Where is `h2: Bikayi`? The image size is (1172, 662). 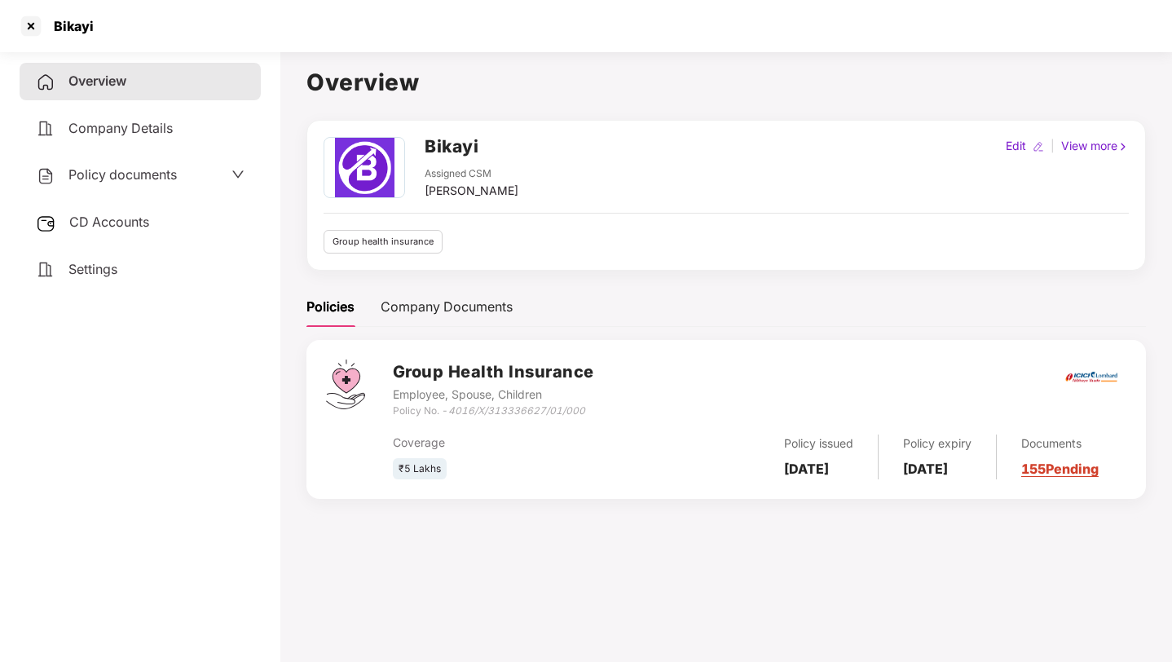
h2: Bikayi is located at coordinates (452, 146).